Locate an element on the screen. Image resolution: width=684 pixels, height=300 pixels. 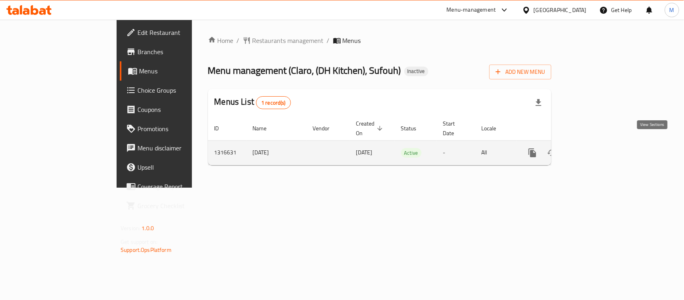
a: Grocery Checklist is located at coordinates (175, 206).